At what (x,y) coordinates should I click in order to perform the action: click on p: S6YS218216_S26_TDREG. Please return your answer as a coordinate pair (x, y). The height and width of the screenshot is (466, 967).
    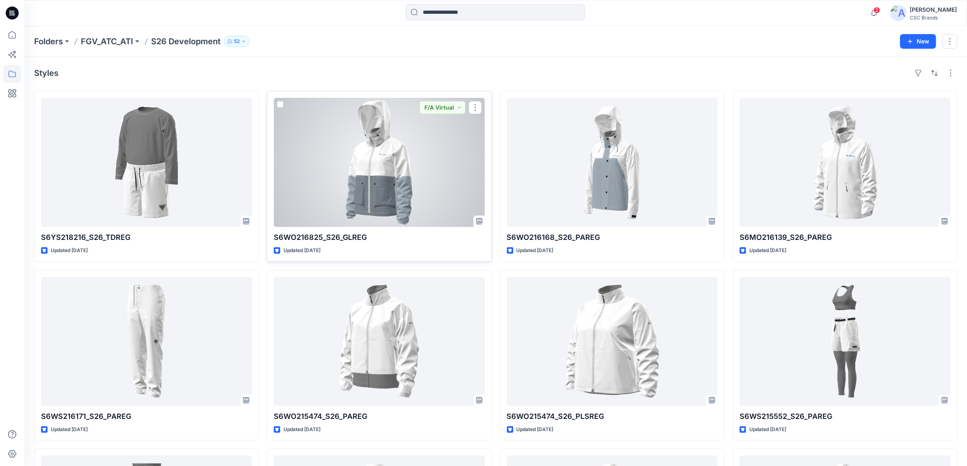
    Looking at the image, I should click on (146, 237).